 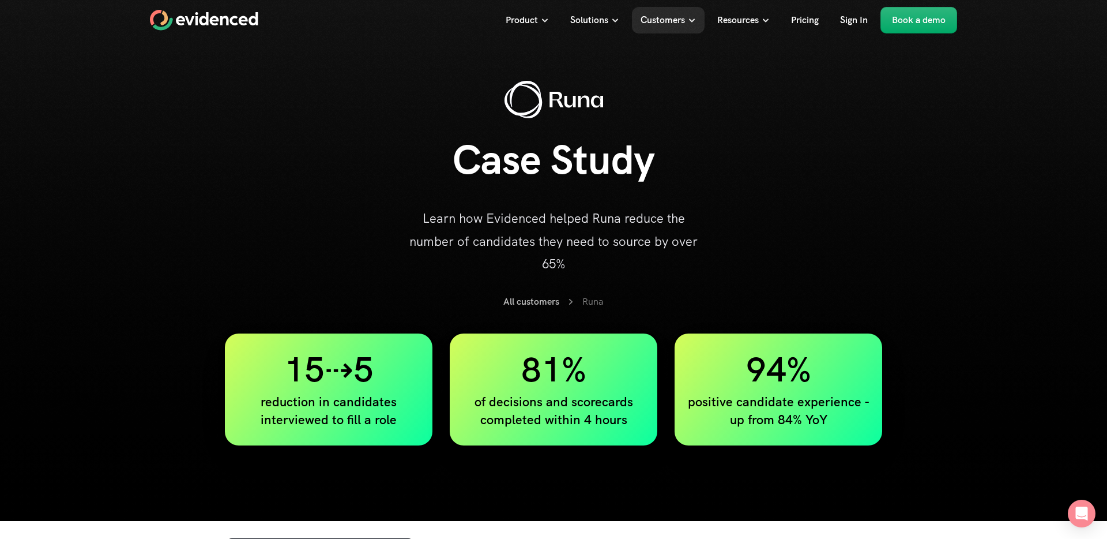 I want to click on p: Book a demo, so click(x=918, y=20).